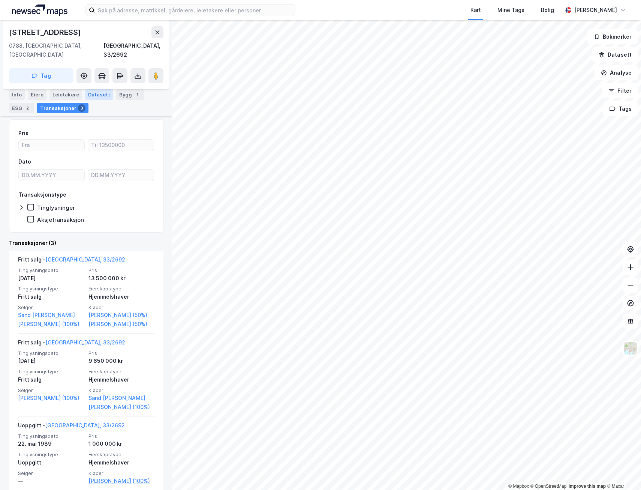  I want to click on div: Transaksjoner, so click(63, 108).